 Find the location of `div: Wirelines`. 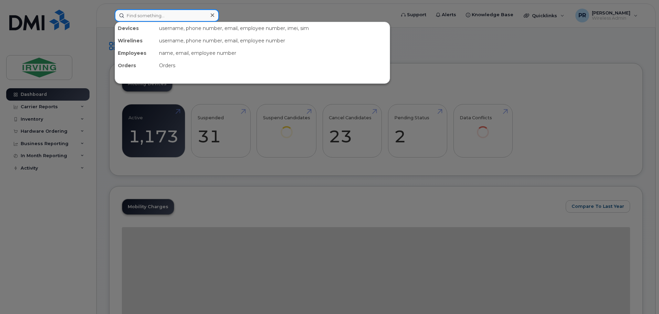

div: Wirelines is located at coordinates (136, 41).